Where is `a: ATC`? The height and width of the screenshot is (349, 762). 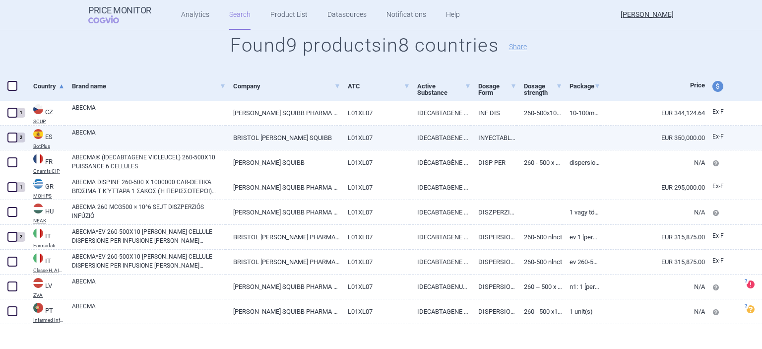 a: ATC is located at coordinates (379, 86).